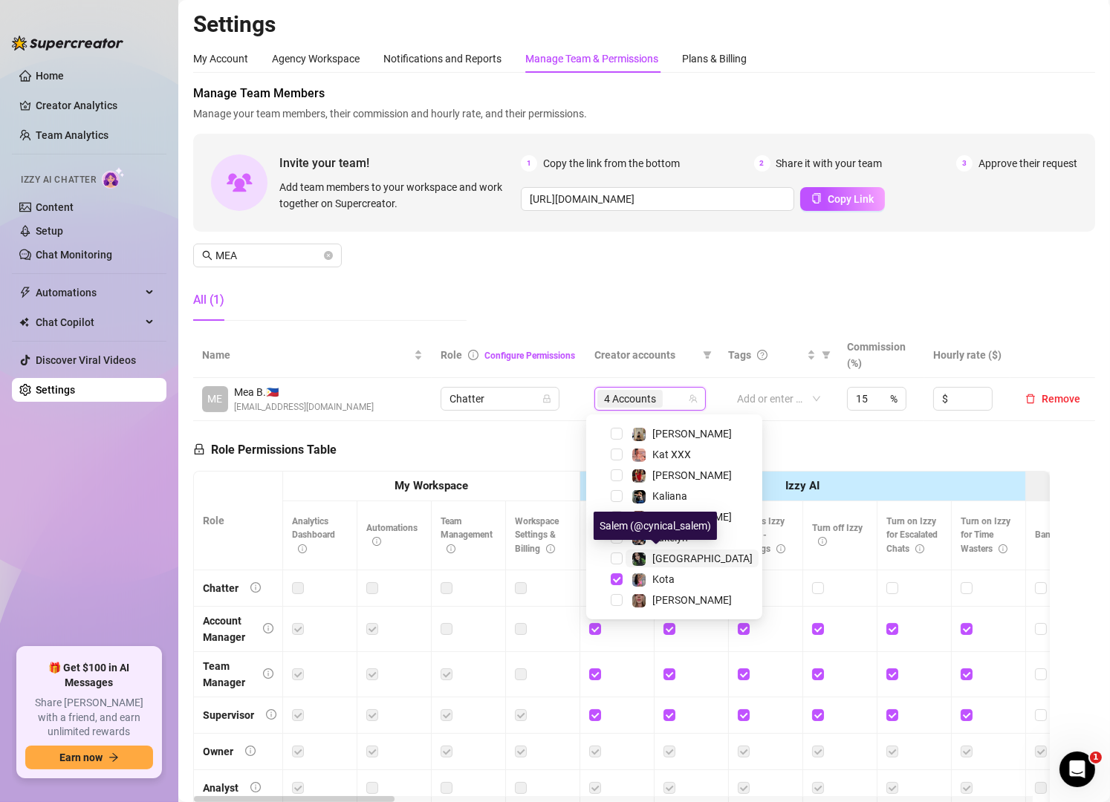 The image size is (1110, 802). What do you see at coordinates (639, 497) in the screenshot?
I see `img: Kaliana` at bounding box center [639, 497].